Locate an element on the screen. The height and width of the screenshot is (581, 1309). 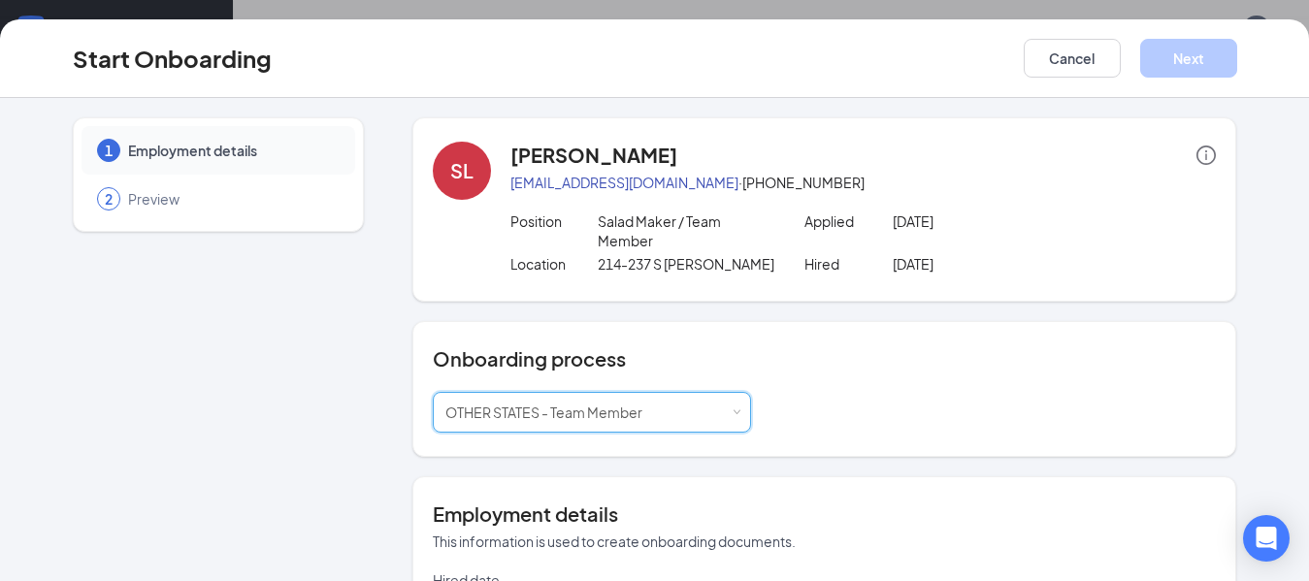
p: Hired is located at coordinates (848, 264).